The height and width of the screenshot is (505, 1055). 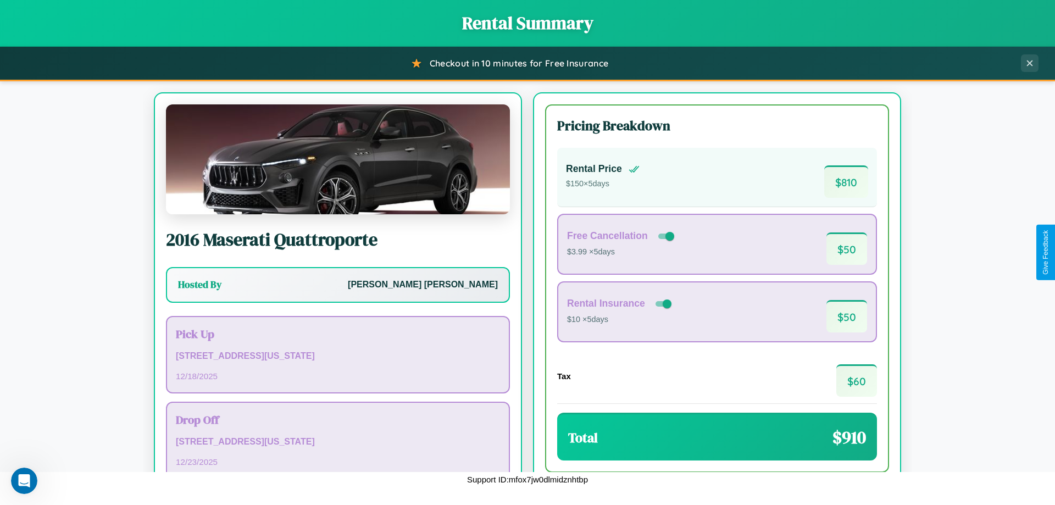 What do you see at coordinates (338, 419) in the screenshot?
I see `h3: Drop Off` at bounding box center [338, 419].